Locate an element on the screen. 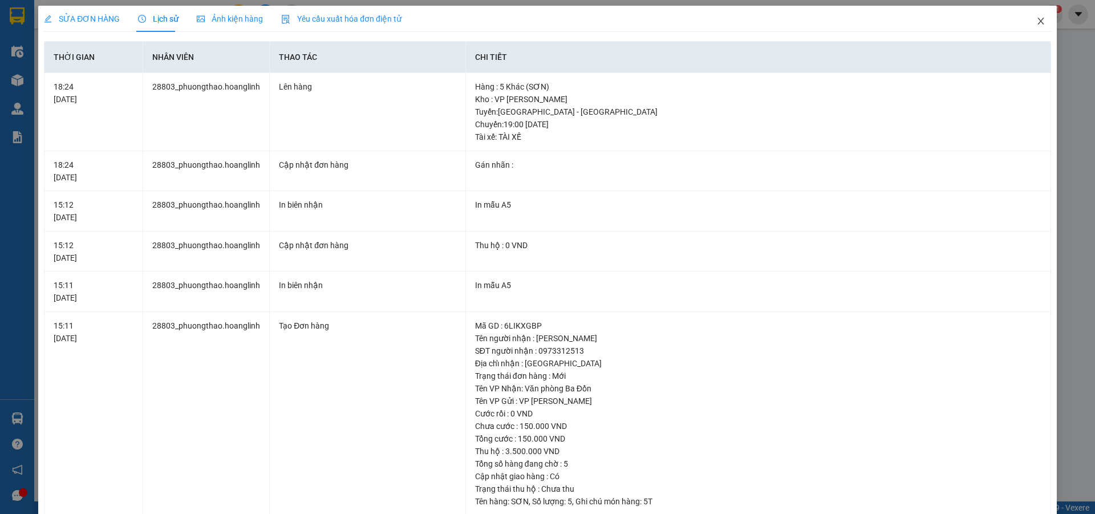 The height and width of the screenshot is (514, 1095). span: SƠN is located at coordinates (520, 501).